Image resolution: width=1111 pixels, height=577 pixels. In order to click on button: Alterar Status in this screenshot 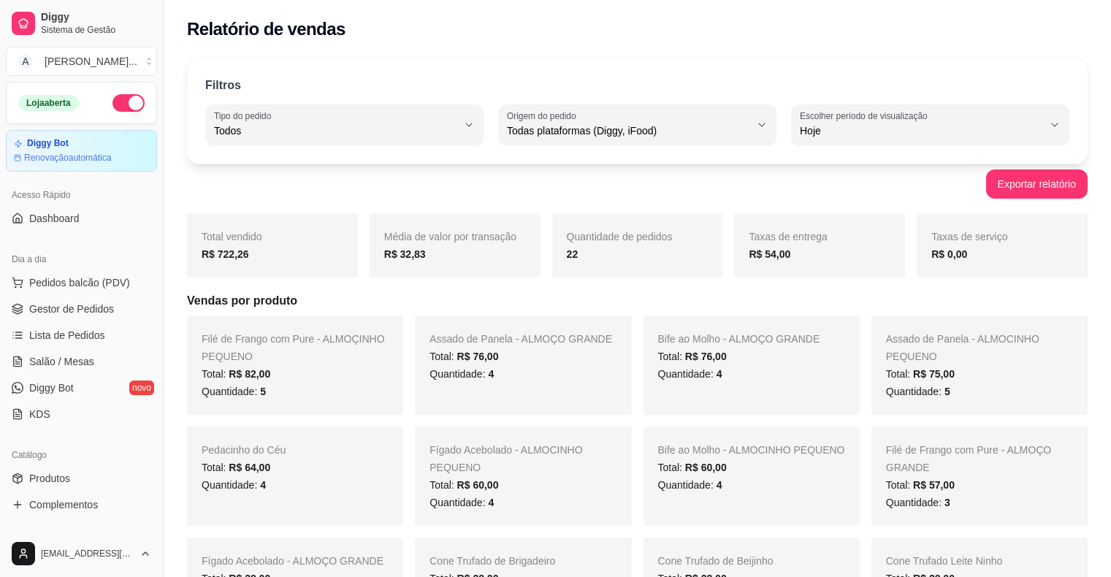, I will do `click(129, 103)`.